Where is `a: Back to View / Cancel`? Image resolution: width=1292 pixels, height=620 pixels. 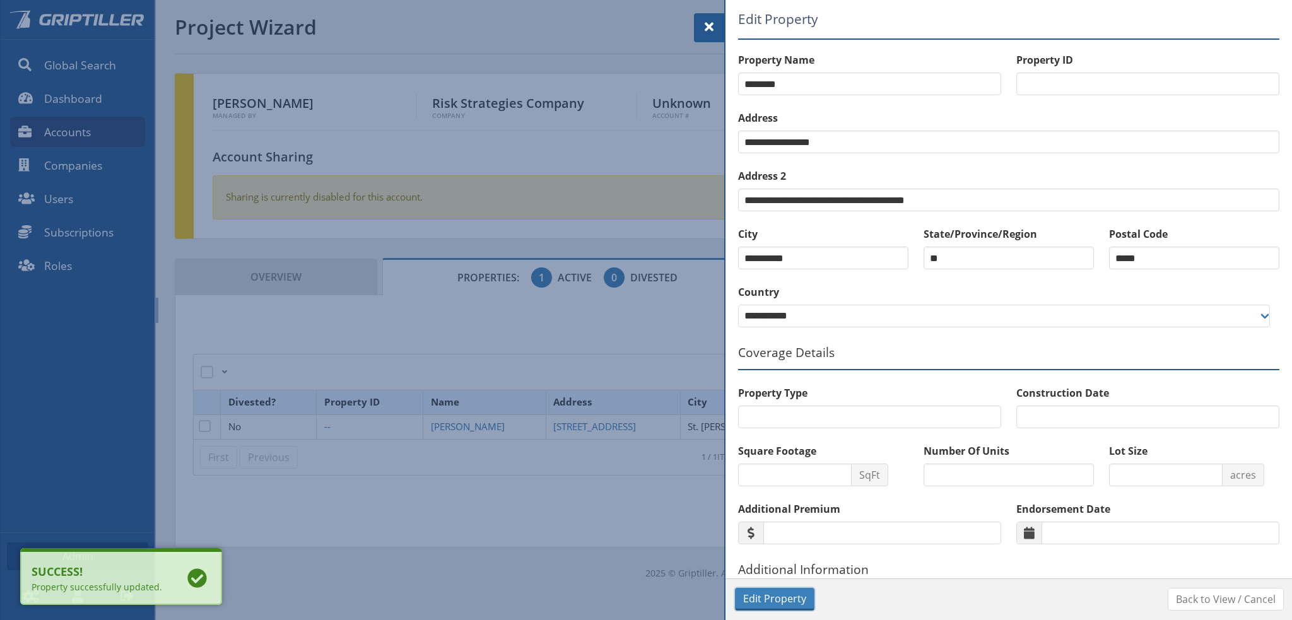 a: Back to View / Cancel is located at coordinates (1226, 599).